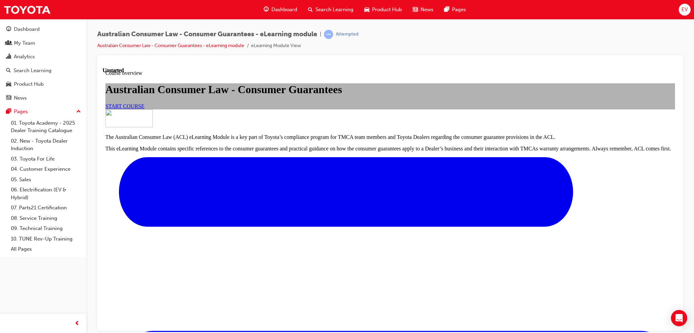  What do you see at coordinates (383, 9) in the screenshot?
I see `a: car-iconProduct Hub` at bounding box center [383, 9].